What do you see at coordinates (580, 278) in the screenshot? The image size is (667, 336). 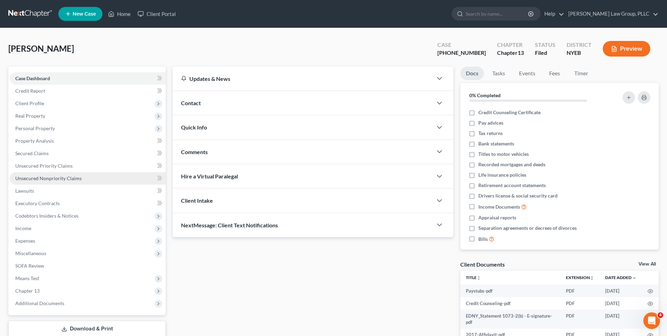 I see `a: Extensionunfold_more` at bounding box center [580, 278].